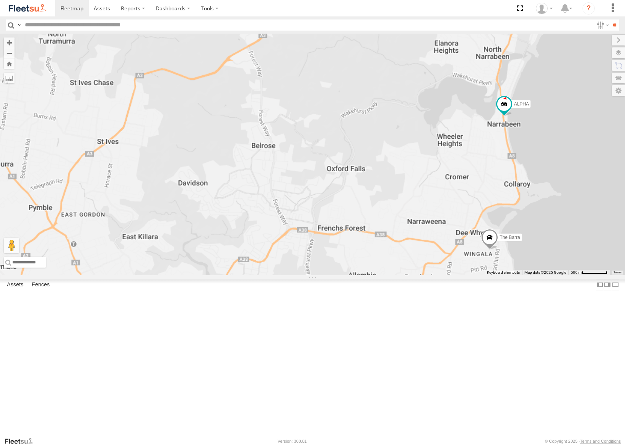 The height and width of the screenshot is (445, 625). I want to click on label: Assets, so click(15, 285).